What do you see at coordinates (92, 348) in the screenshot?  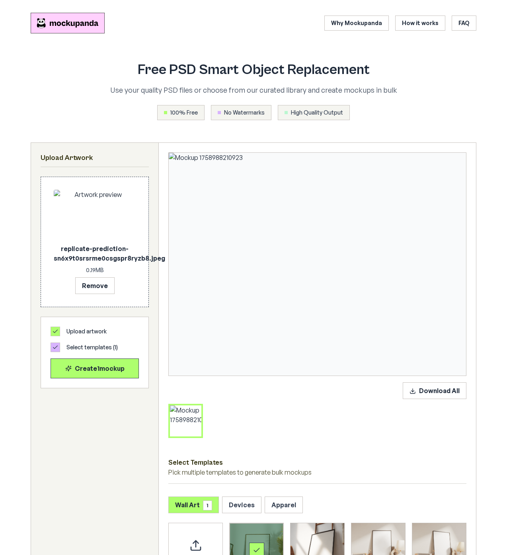 I see `span: Select templates ( 1 )` at bounding box center [92, 348].